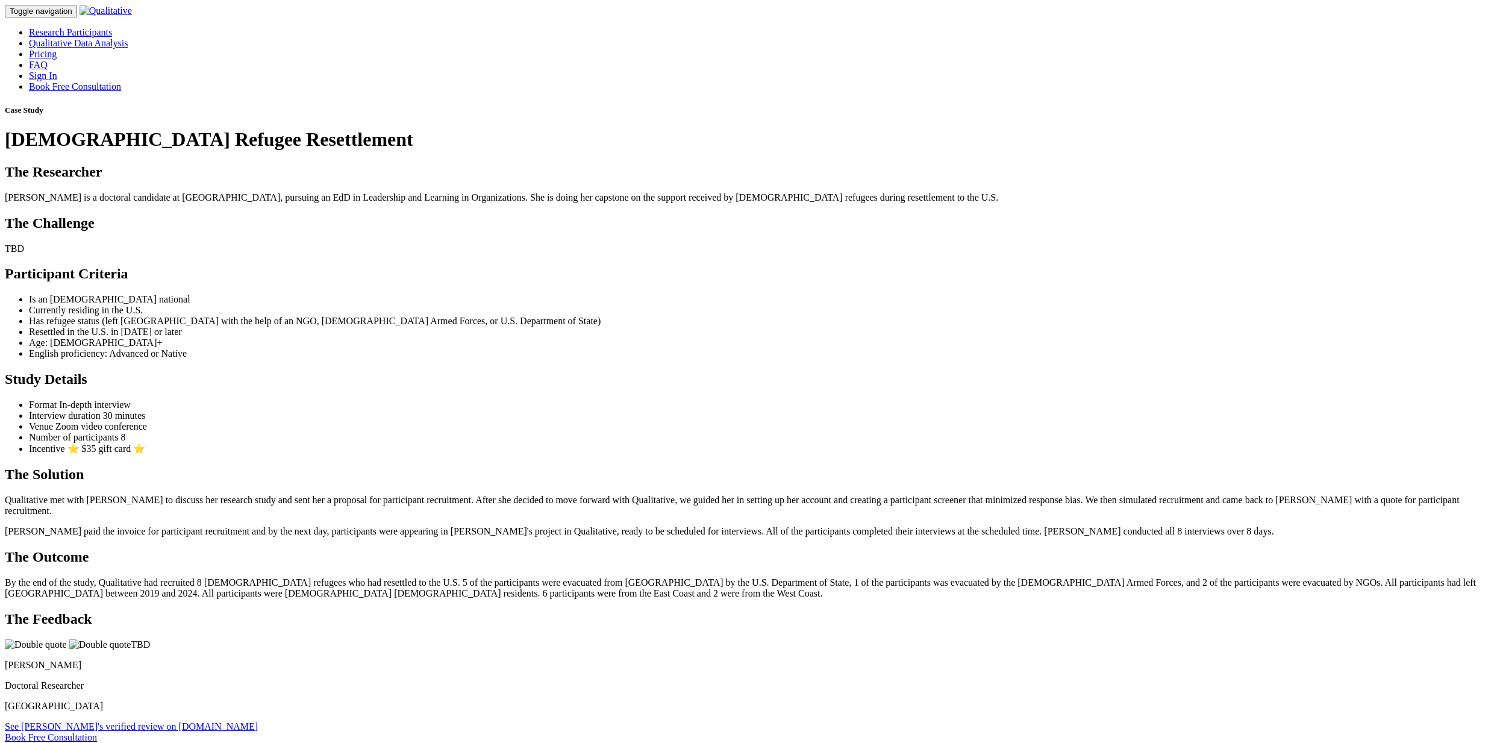 The width and height of the screenshot is (1497, 743). I want to click on h2: The Feedback, so click(748, 619).